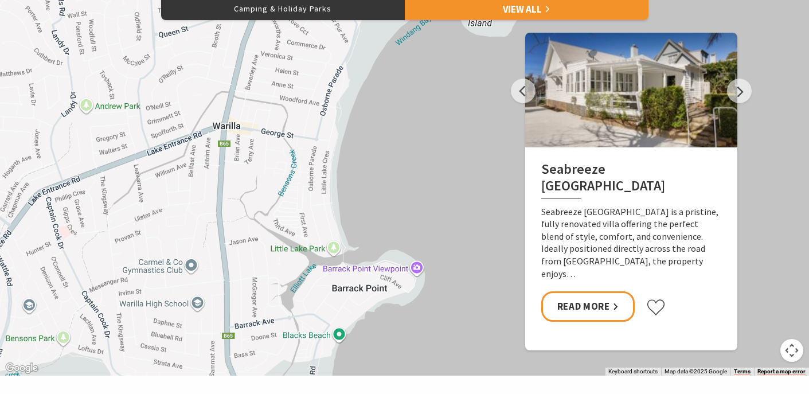 The height and width of the screenshot is (394, 809). What do you see at coordinates (739, 91) in the screenshot?
I see `button: Next` at bounding box center [739, 91].